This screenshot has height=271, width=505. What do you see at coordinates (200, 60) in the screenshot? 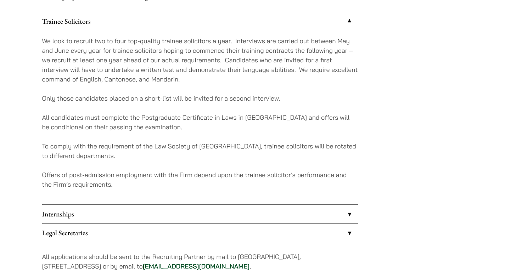
I see `p: We look to recruit two to four top-quality trainee solicitors a year. Interviews are carried out ...` at bounding box center [200, 60].